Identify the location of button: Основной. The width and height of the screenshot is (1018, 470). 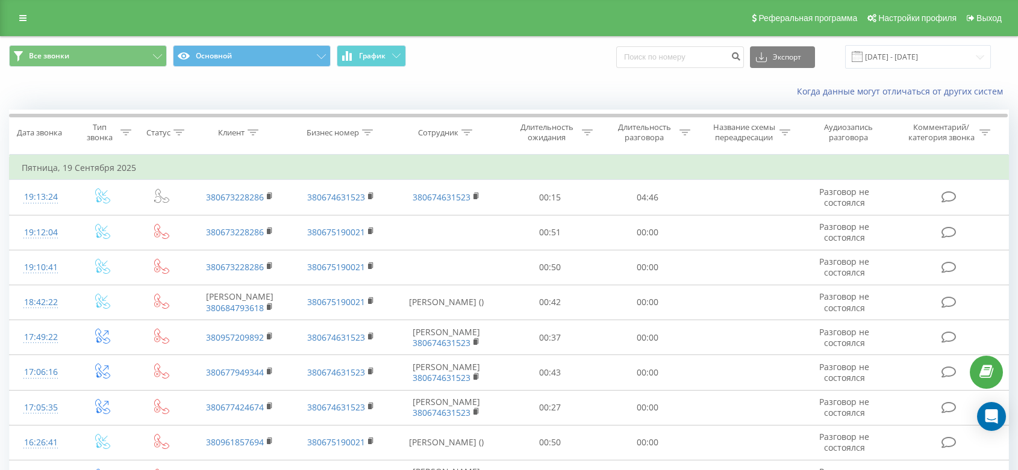
(252, 56).